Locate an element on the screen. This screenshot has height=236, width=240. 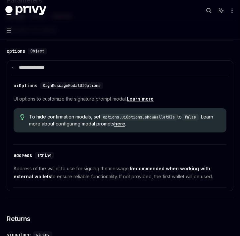
code: false is located at coordinates (190, 117).